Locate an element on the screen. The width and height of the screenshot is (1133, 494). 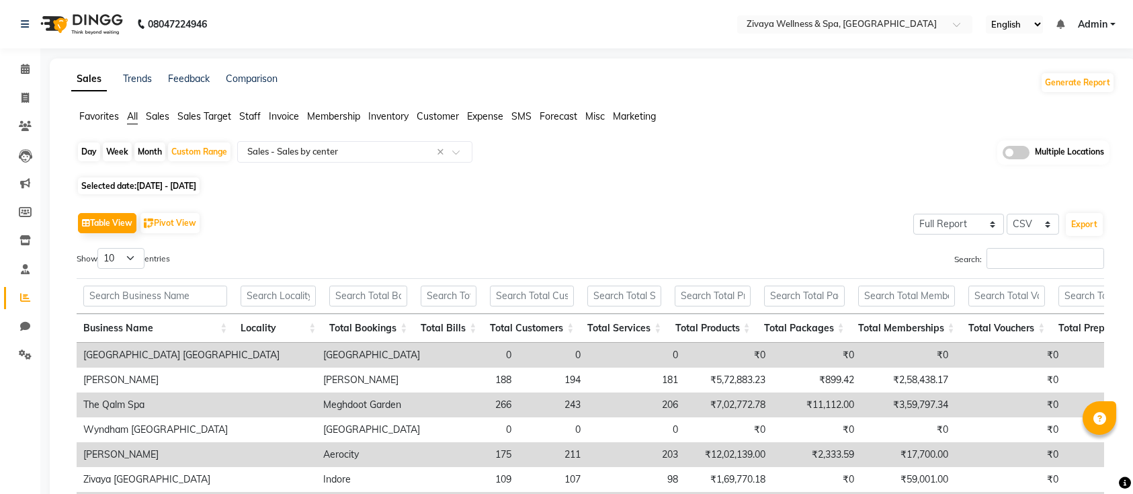
td: 98 is located at coordinates (636, 479).